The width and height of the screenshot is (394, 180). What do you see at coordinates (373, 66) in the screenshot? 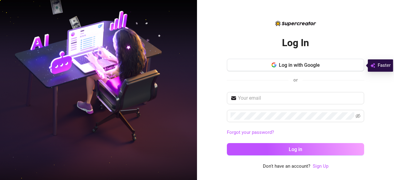
I see `img: svg%3e` at bounding box center [373, 66].